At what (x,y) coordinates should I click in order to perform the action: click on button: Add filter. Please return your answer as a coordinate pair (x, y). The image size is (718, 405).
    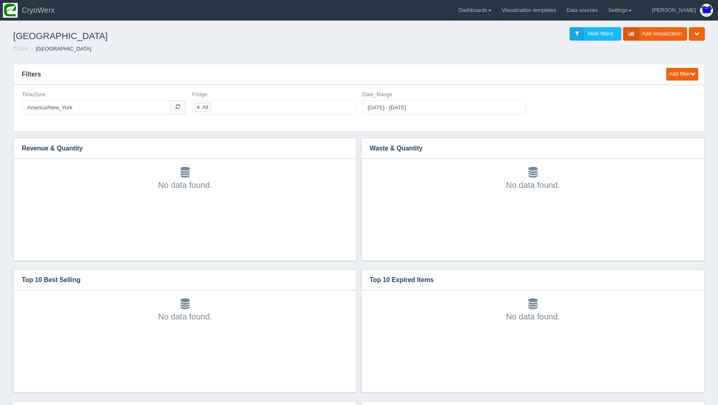
    Looking at the image, I should click on (682, 74).